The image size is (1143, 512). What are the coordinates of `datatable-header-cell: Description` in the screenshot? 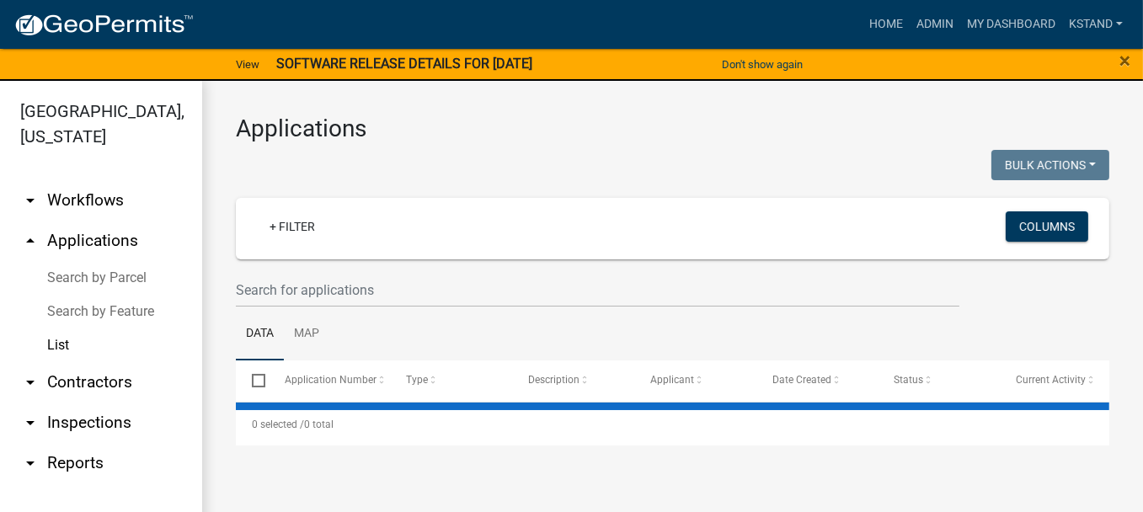 It's located at (573, 381).